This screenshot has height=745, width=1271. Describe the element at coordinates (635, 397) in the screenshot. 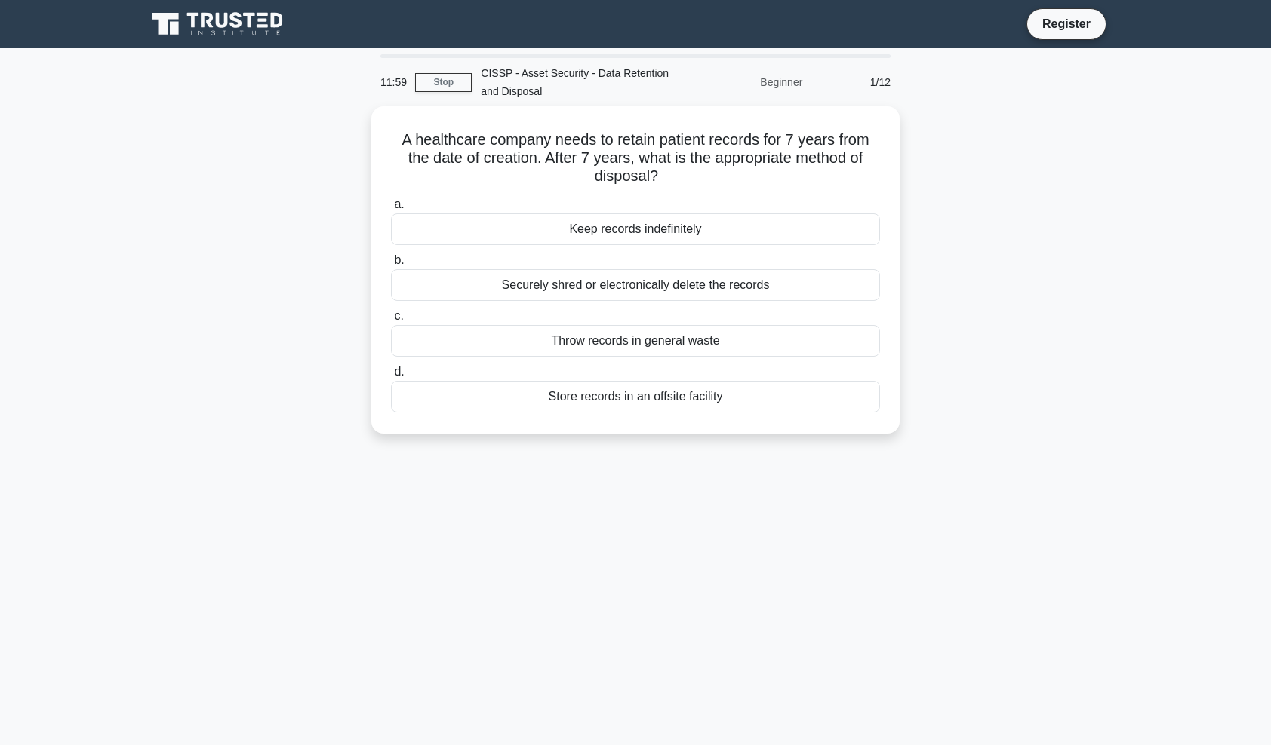

I see `div: Store records in an offsite facility` at that location.